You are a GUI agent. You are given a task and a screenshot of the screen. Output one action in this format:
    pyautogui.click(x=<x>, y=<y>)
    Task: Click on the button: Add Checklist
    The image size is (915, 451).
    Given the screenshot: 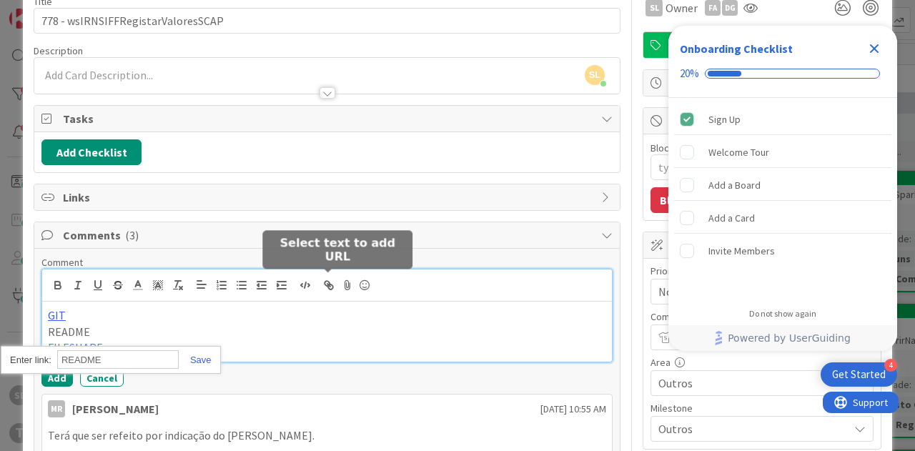 What is the action you would take?
    pyautogui.click(x=91, y=152)
    